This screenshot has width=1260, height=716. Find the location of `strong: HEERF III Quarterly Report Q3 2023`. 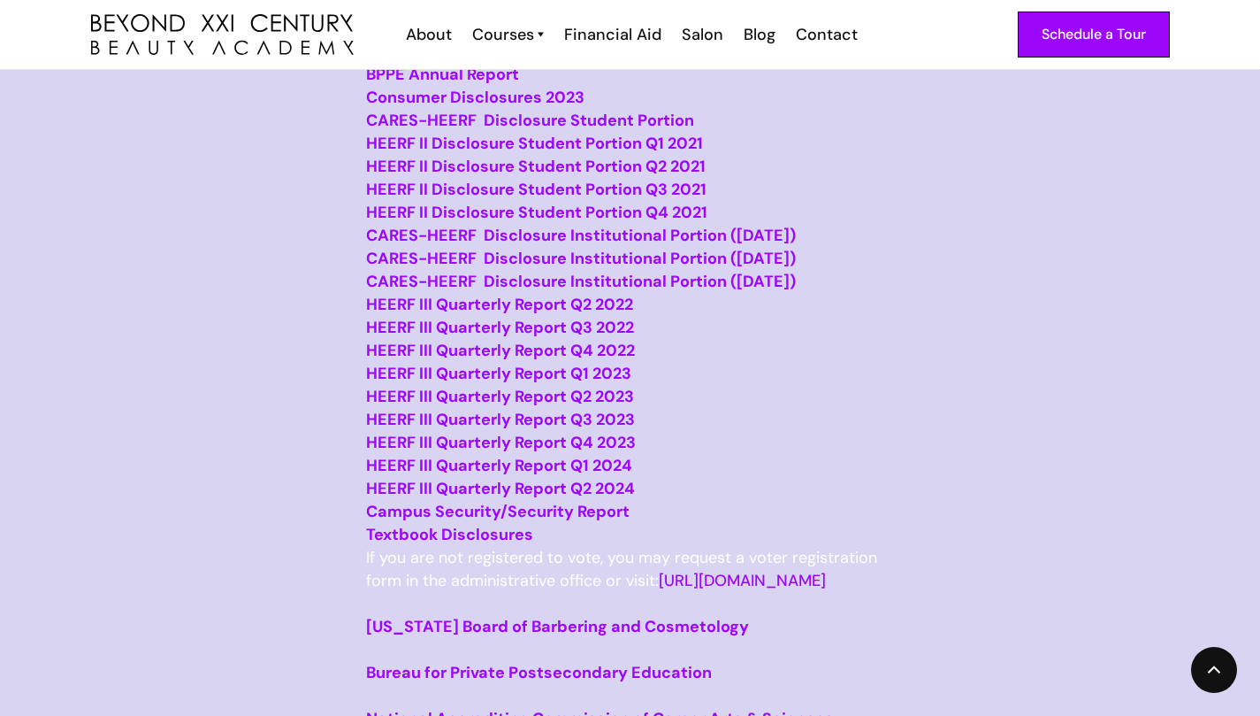

strong: HEERF III Quarterly Report Q3 2023 is located at coordinates (501, 419).